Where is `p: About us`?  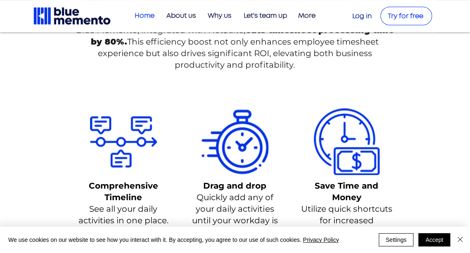
p: About us is located at coordinates (181, 16).